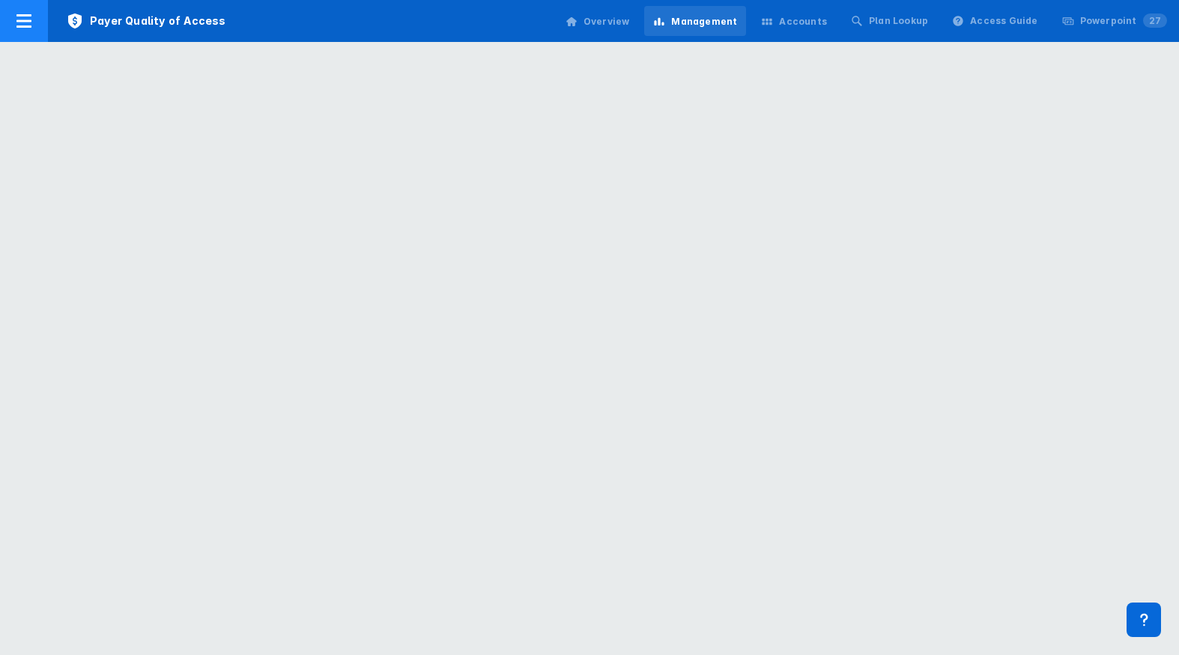 Image resolution: width=1179 pixels, height=655 pixels. Describe the element at coordinates (803, 22) in the screenshot. I see `div: Accounts` at that location.